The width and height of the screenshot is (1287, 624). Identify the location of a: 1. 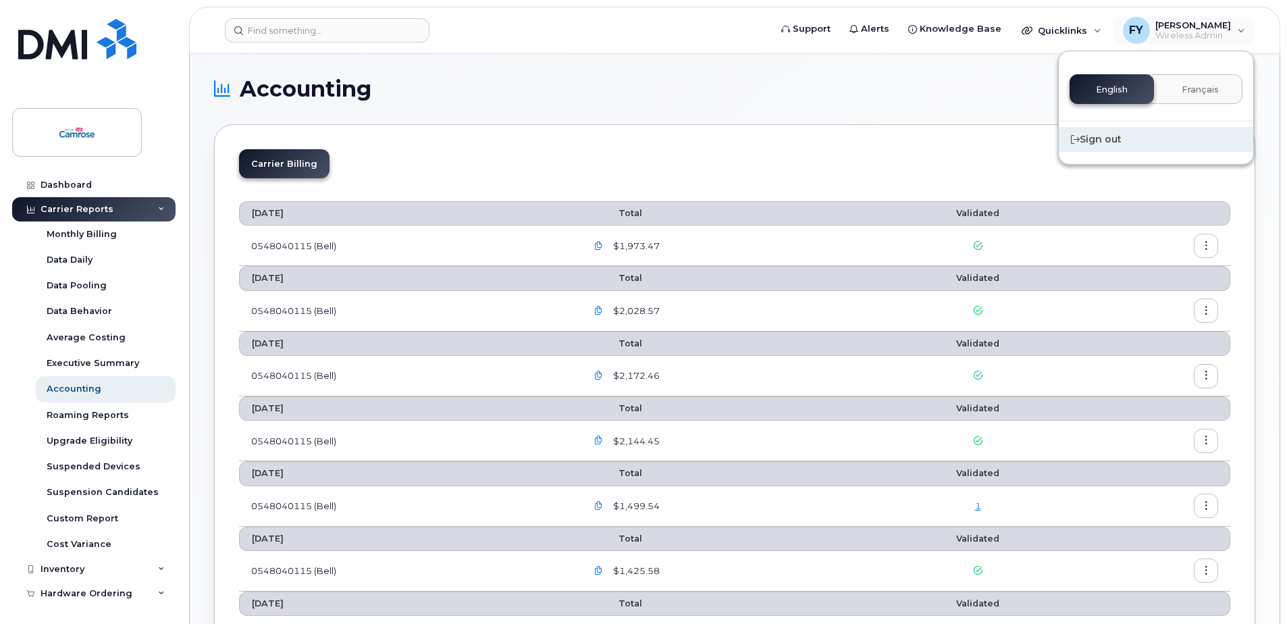
(978, 506).